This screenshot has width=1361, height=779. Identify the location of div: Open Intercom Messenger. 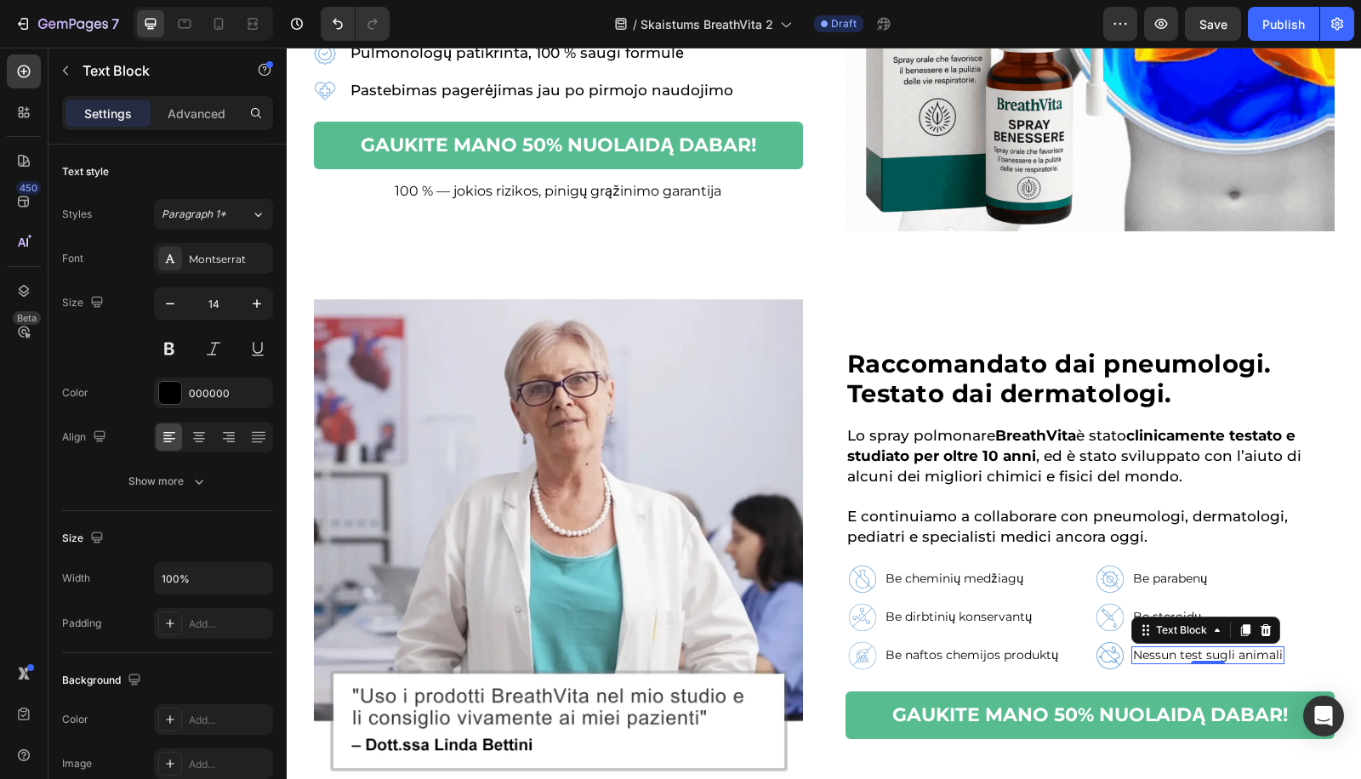
(1324, 716).